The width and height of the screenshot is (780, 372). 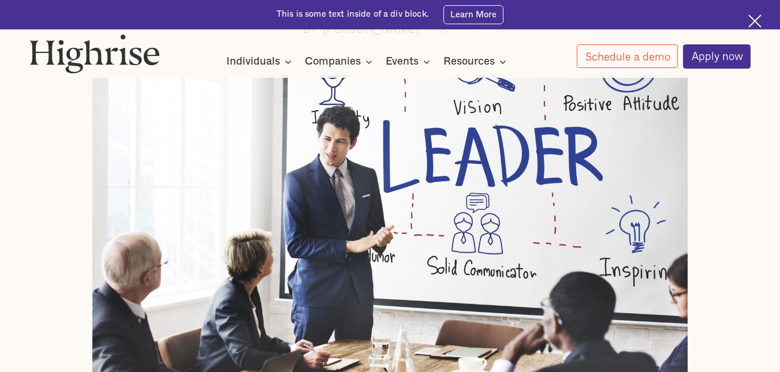 What do you see at coordinates (353, 14) in the screenshot?
I see `div: This is some text inside of a div block.` at bounding box center [353, 14].